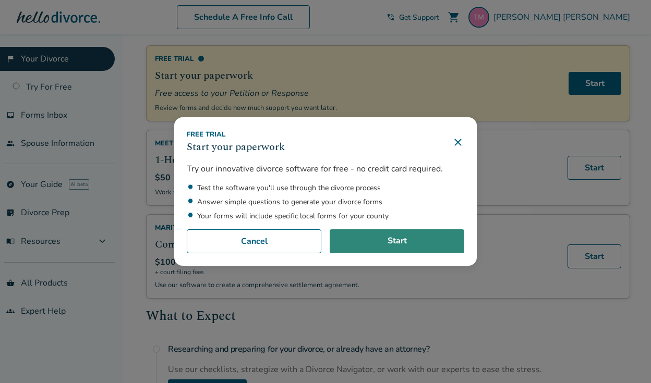 This screenshot has width=651, height=383. Describe the element at coordinates (326, 169) in the screenshot. I see `p: Try our innovative divorce software for free - no credit card required.` at that location.